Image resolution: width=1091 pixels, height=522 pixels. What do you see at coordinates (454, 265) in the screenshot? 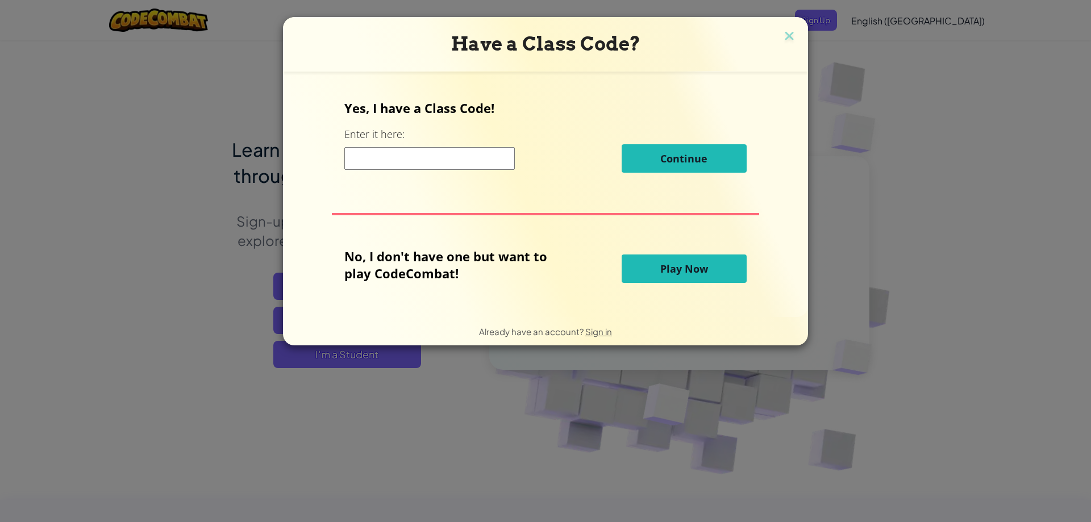
I see `p: No, I don't have one but want to play CodeCombat!` at bounding box center [454, 265].